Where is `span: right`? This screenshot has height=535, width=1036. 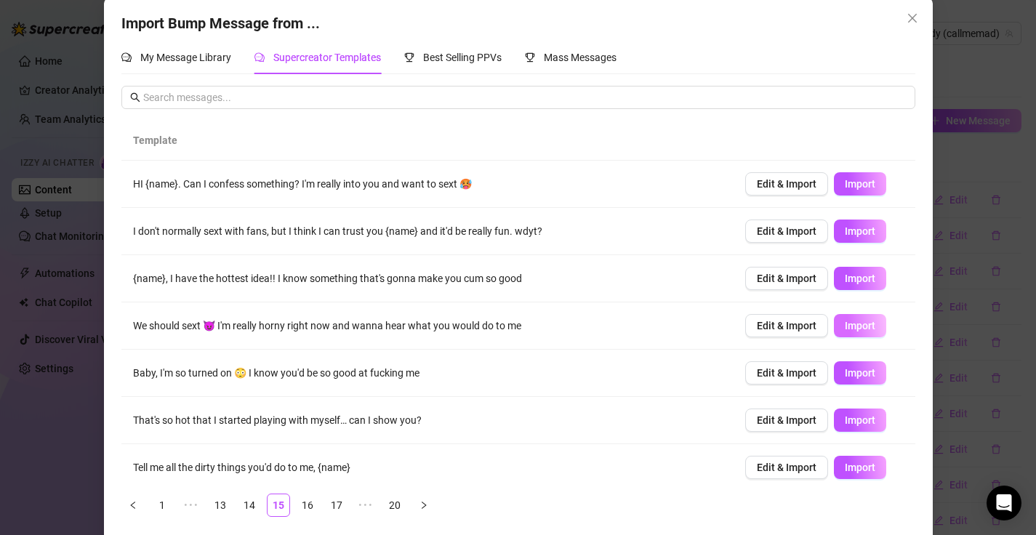 span: right is located at coordinates (424, 505).